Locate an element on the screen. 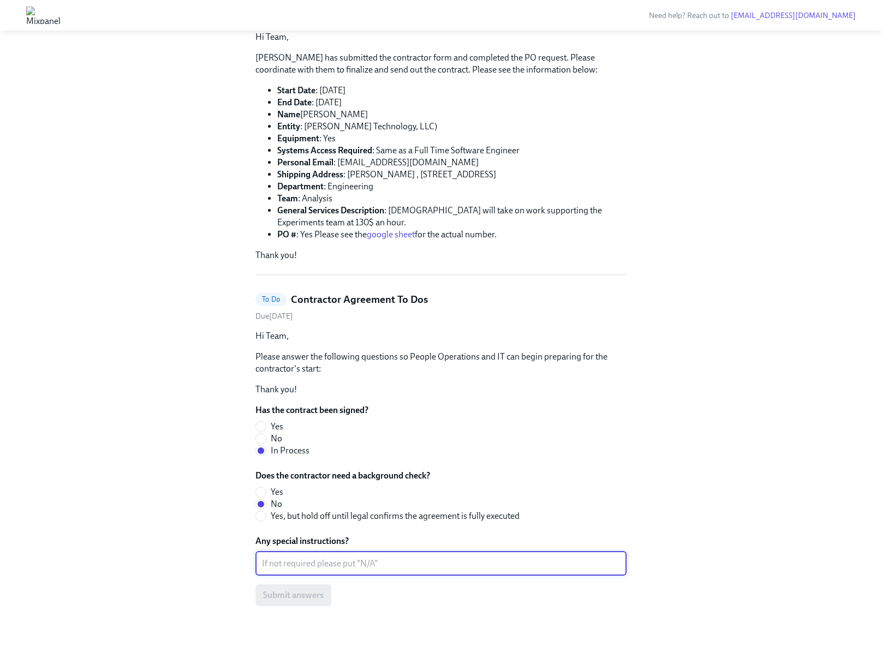 The height and width of the screenshot is (658, 882). label: Does the contractor need a background check? is located at coordinates (392, 476).